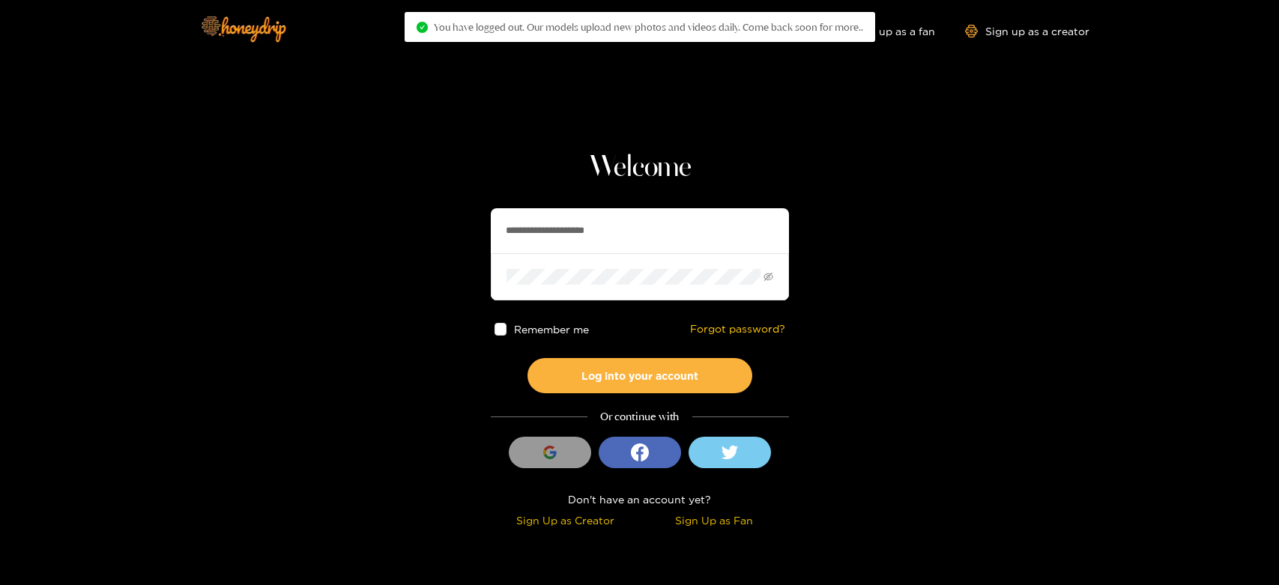 Image resolution: width=1279 pixels, height=585 pixels. Describe the element at coordinates (640, 168) in the screenshot. I see `h1: Welcome` at that location.